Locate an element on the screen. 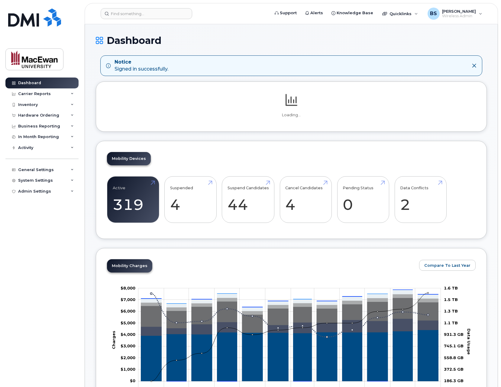 The height and width of the screenshot is (387, 501). div: Signed in successfully. is located at coordinates (142, 66).